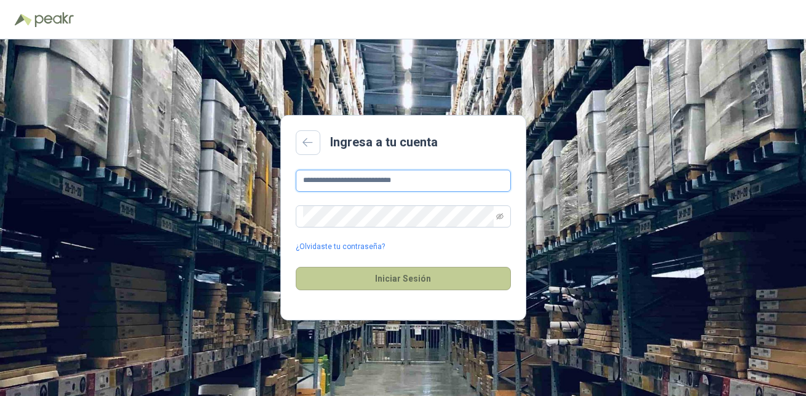  What do you see at coordinates (384, 142) in the screenshot?
I see `h2: Ingresa a tu cuenta` at bounding box center [384, 142].